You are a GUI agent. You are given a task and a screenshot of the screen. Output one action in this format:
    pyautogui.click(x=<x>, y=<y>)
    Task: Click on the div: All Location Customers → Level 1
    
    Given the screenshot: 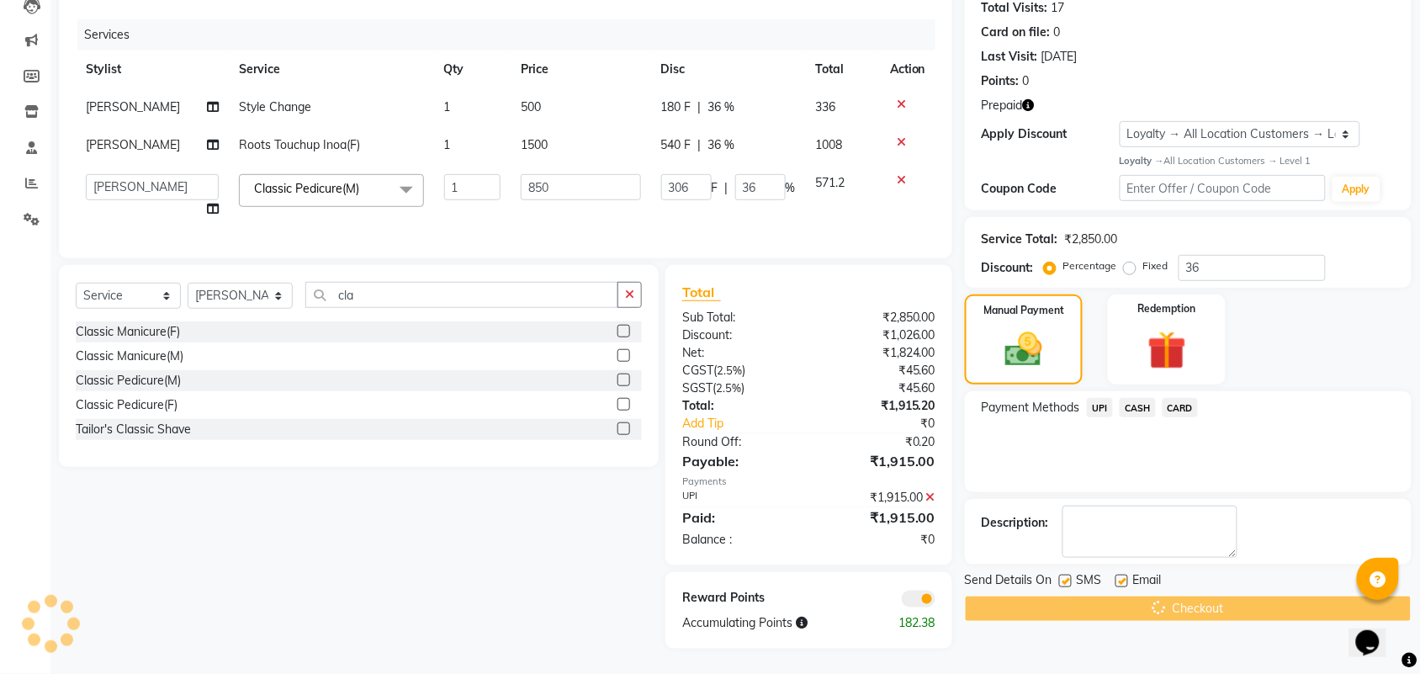 What is the action you would take?
    pyautogui.click(x=1257, y=161)
    